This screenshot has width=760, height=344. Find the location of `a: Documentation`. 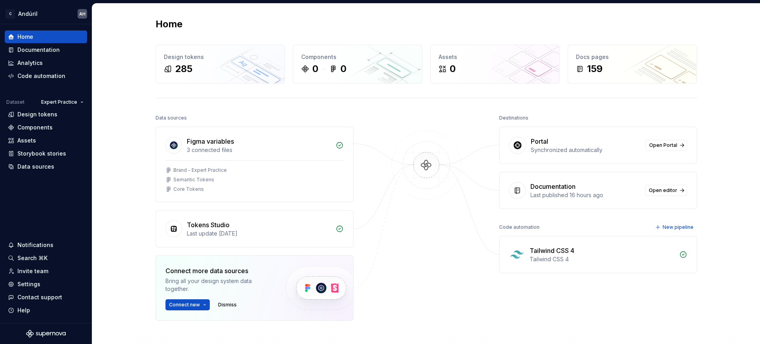

a: Documentation is located at coordinates (46, 50).